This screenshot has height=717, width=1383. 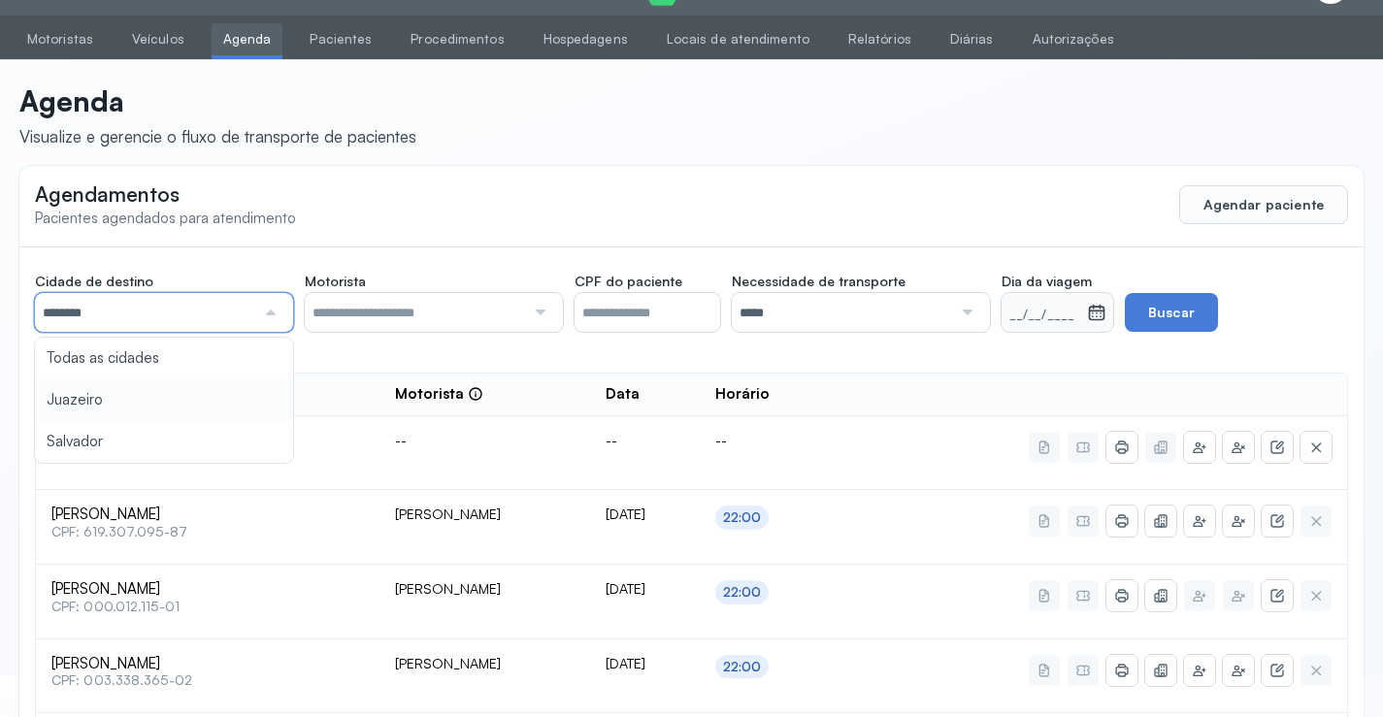 What do you see at coordinates (439, 394) in the screenshot?
I see `div: Motorista` at bounding box center [439, 394].